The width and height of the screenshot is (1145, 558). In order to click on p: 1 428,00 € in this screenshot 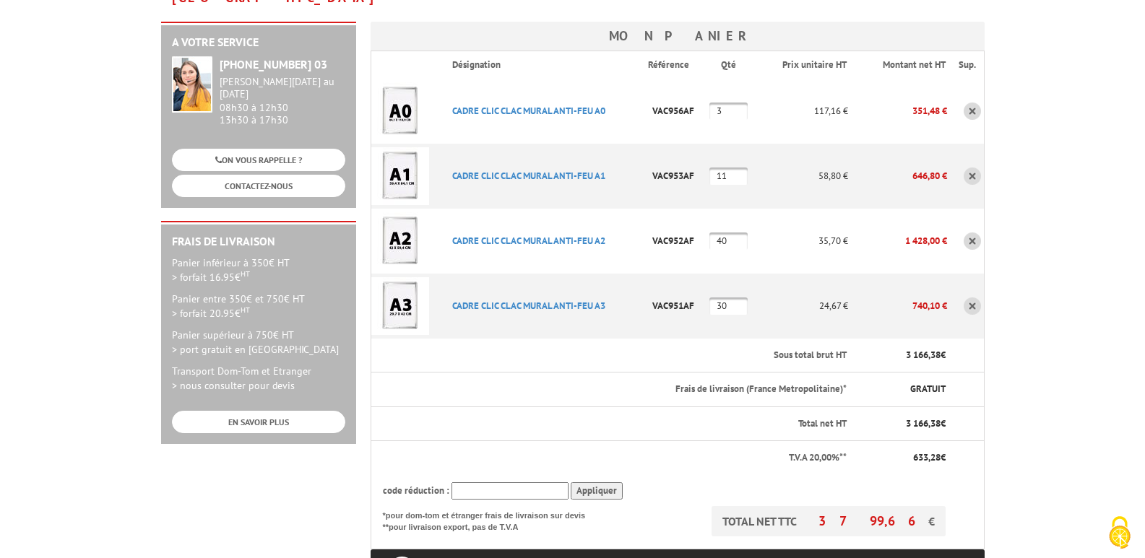, I will do `click(897, 241)`.